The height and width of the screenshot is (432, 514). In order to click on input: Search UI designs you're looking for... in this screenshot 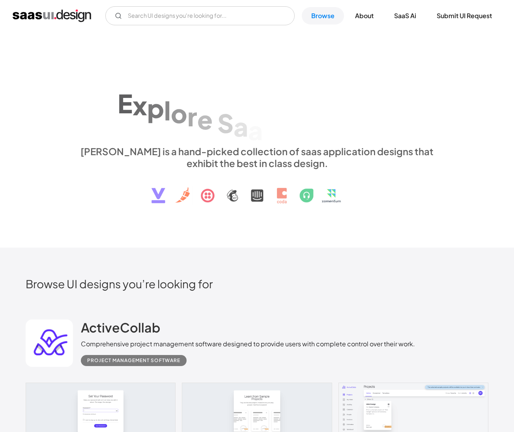, I will do `click(200, 16)`.